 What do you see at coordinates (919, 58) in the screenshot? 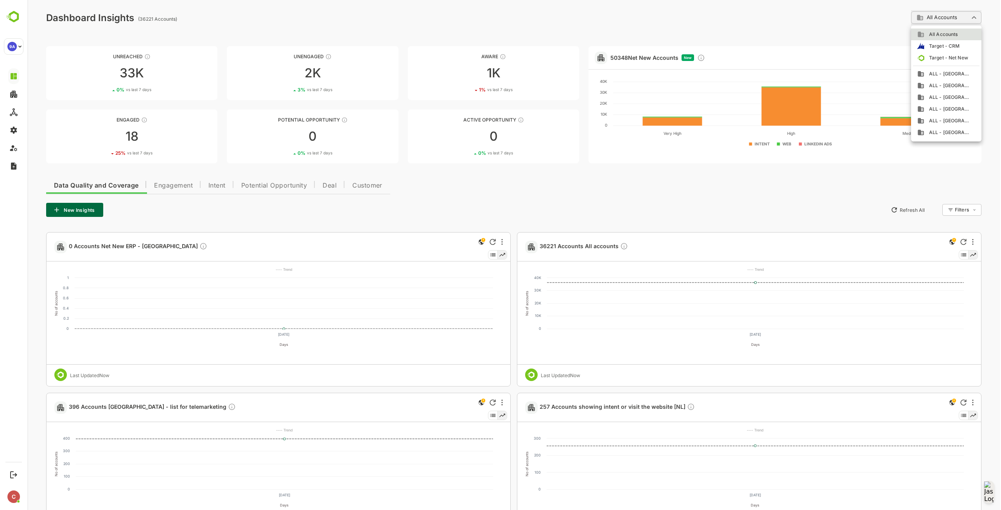
I see `div: Target - Net New` at bounding box center [919, 58].